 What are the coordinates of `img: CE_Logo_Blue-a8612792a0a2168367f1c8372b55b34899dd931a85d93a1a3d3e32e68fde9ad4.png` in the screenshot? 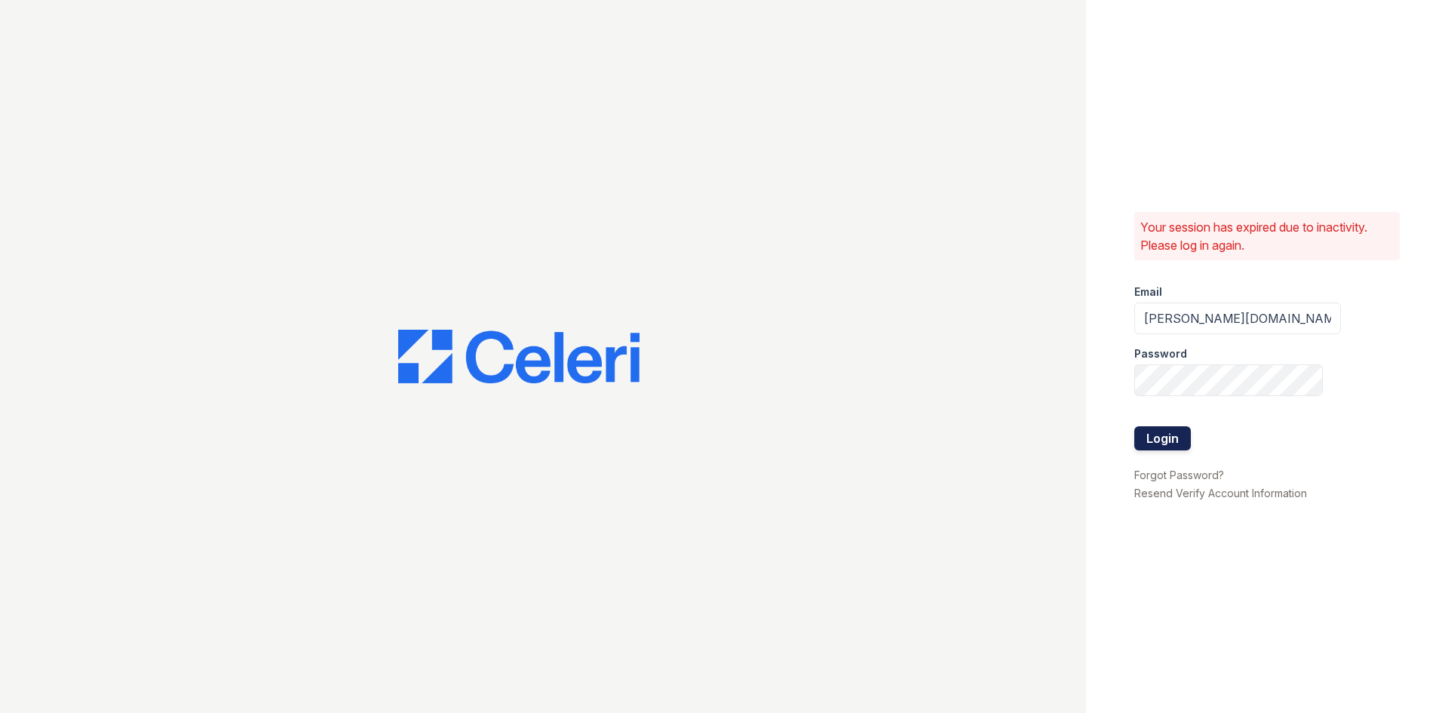 It's located at (519, 357).